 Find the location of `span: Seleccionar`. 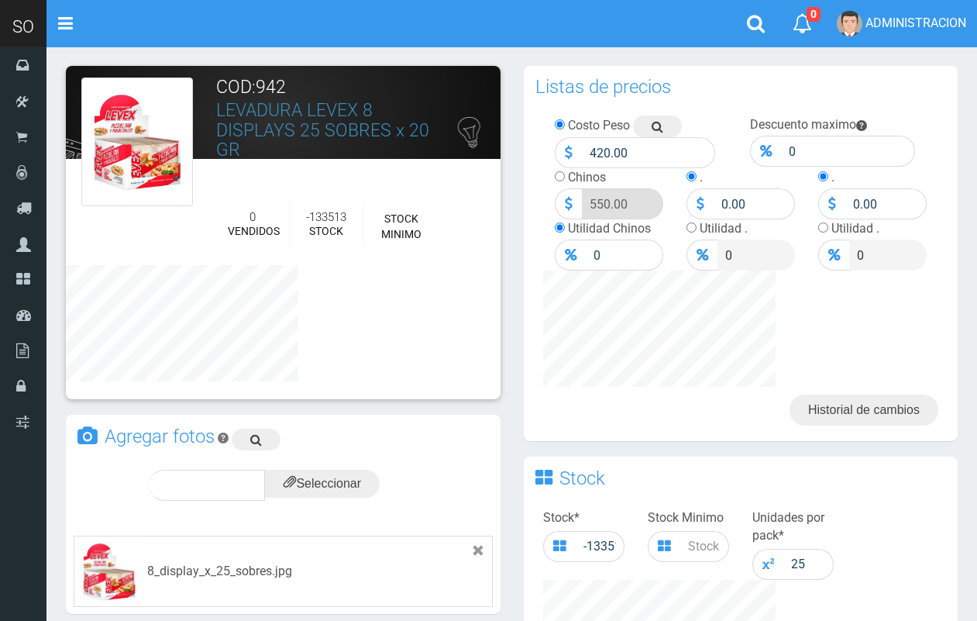

span: Seleccionar is located at coordinates (322, 483).